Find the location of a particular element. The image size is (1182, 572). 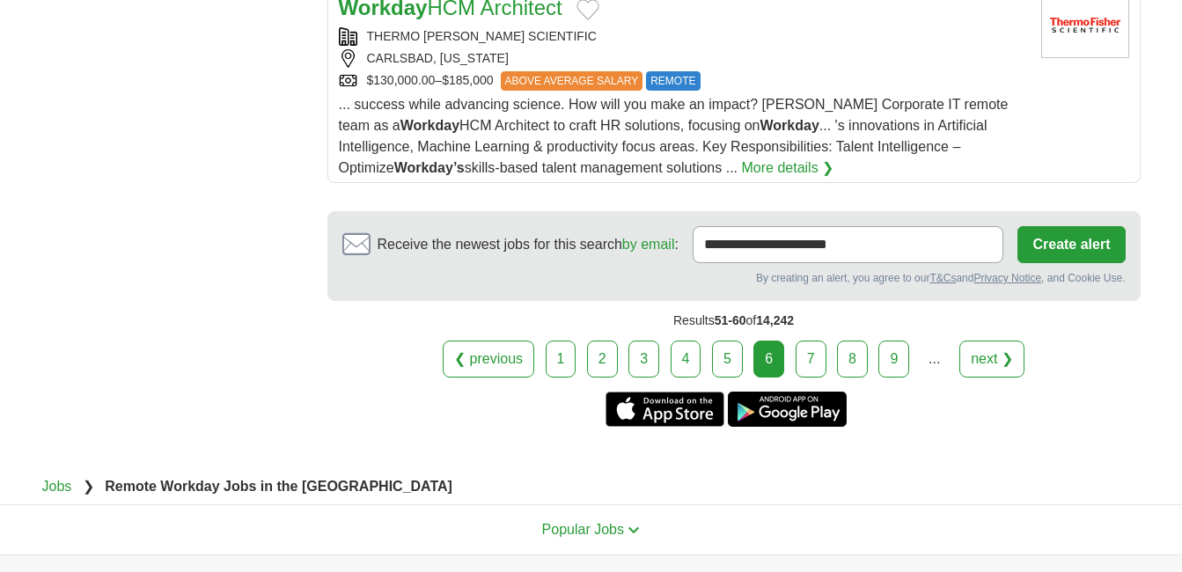

a: 3 is located at coordinates (643, 359).